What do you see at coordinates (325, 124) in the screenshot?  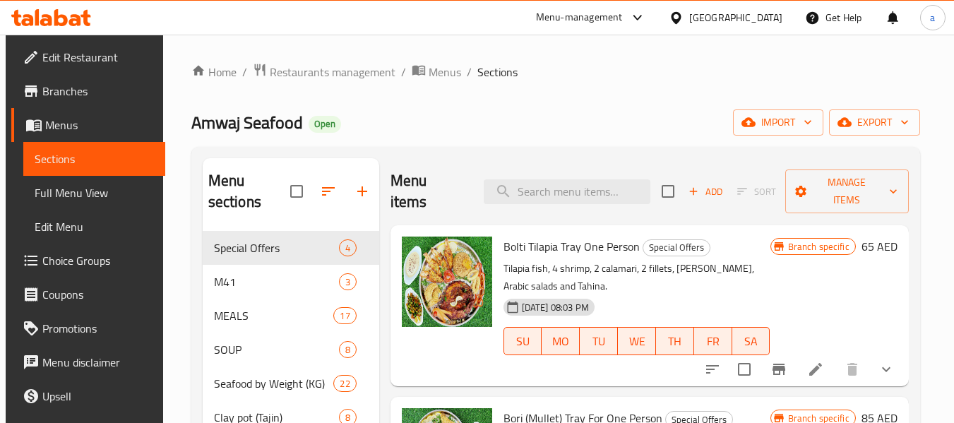 I see `div: Open` at bounding box center [325, 124].